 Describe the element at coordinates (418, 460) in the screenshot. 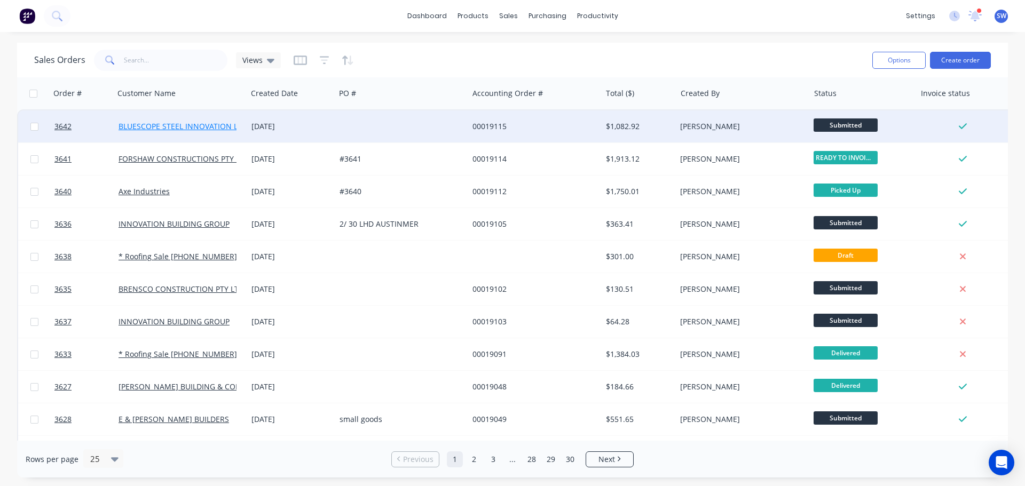

I see `span: Previous` at that location.